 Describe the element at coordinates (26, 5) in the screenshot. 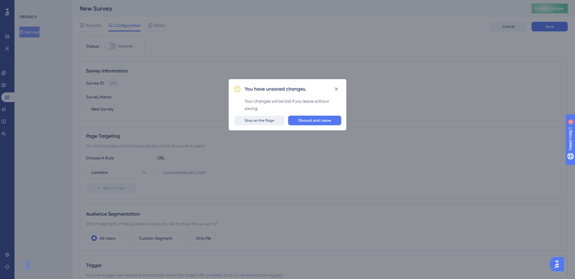

I see `span: Need Help?` at that location.